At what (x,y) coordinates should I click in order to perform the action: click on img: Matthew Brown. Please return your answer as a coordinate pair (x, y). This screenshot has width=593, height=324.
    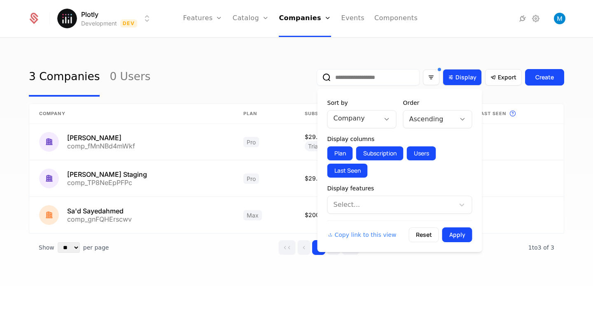
    Looking at the image, I should click on (559, 19).